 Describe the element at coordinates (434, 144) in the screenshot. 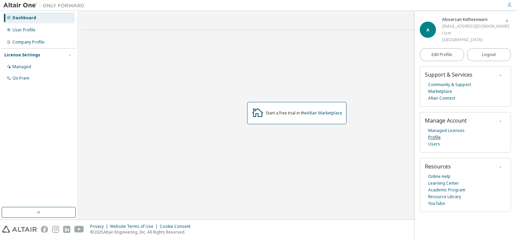

I see `a: Users` at that location.